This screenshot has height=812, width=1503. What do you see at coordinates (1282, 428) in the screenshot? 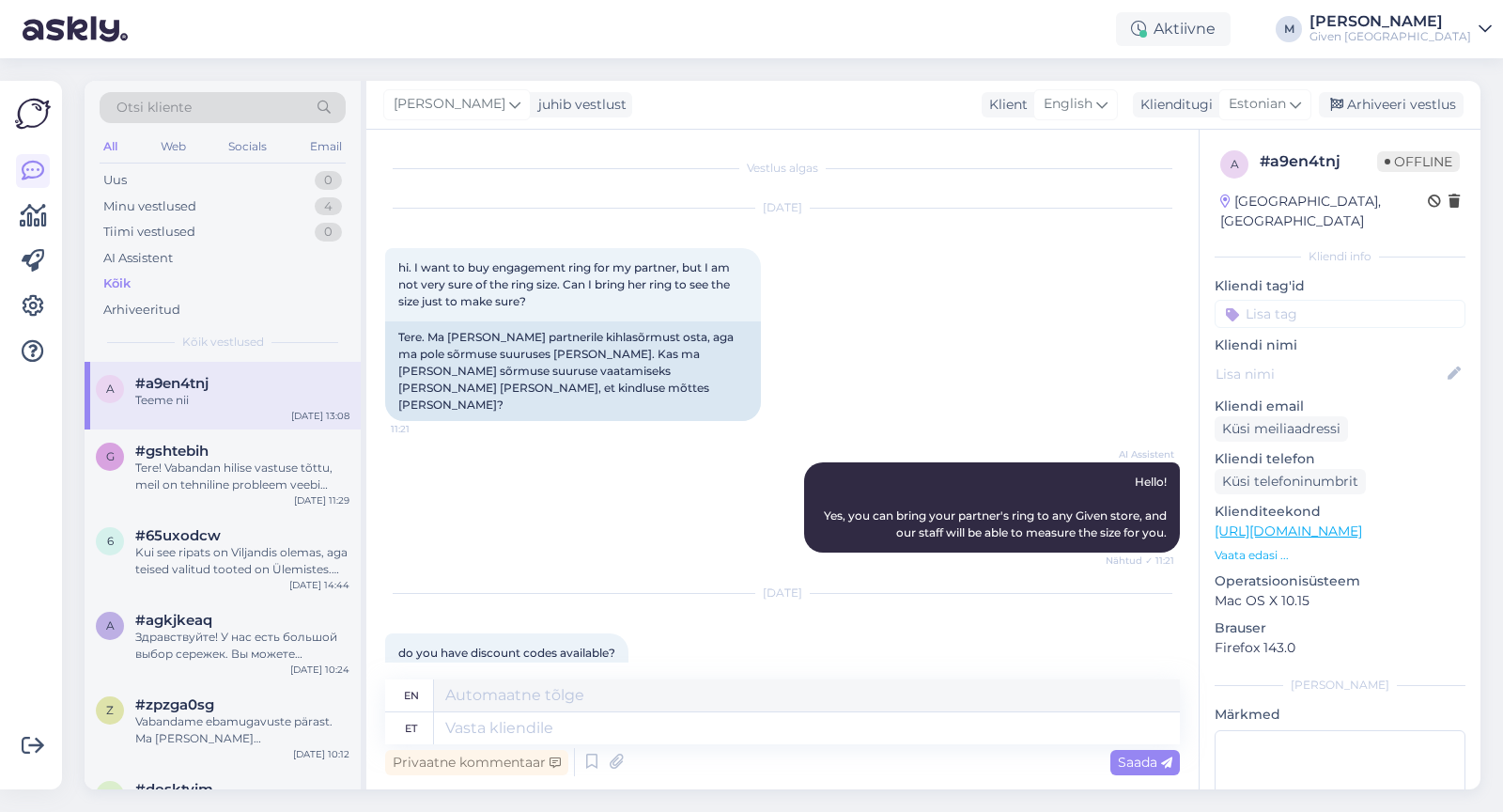
I see `div: Küsi meiliaadressi` at bounding box center [1282, 428].